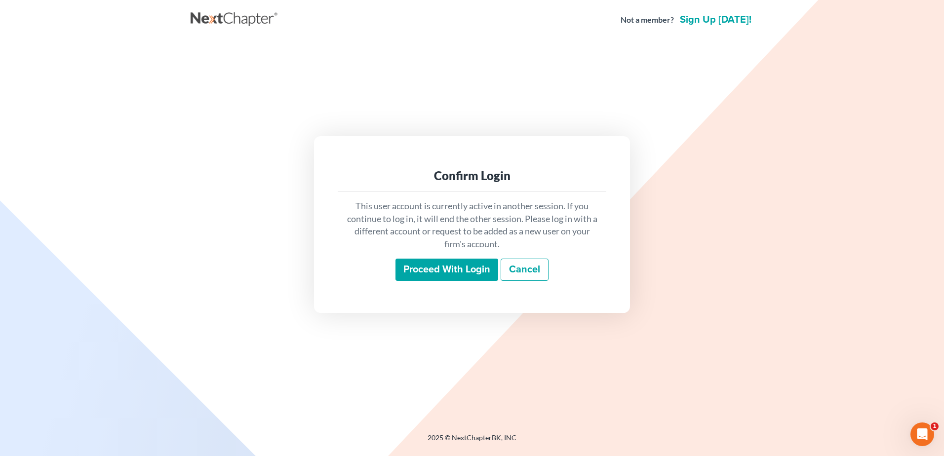 The width and height of the screenshot is (944, 456). What do you see at coordinates (525, 270) in the screenshot?
I see `a: Cancel` at bounding box center [525, 270].